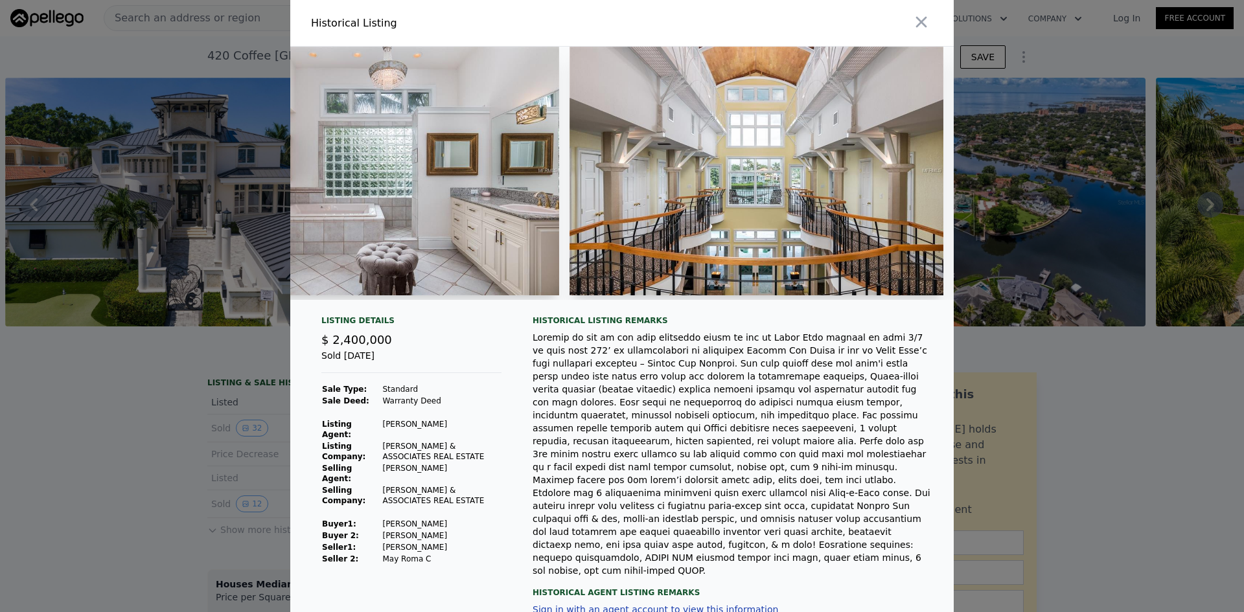  Describe the element at coordinates (340, 559) in the screenshot. I see `strong: Seller 2:` at that location.